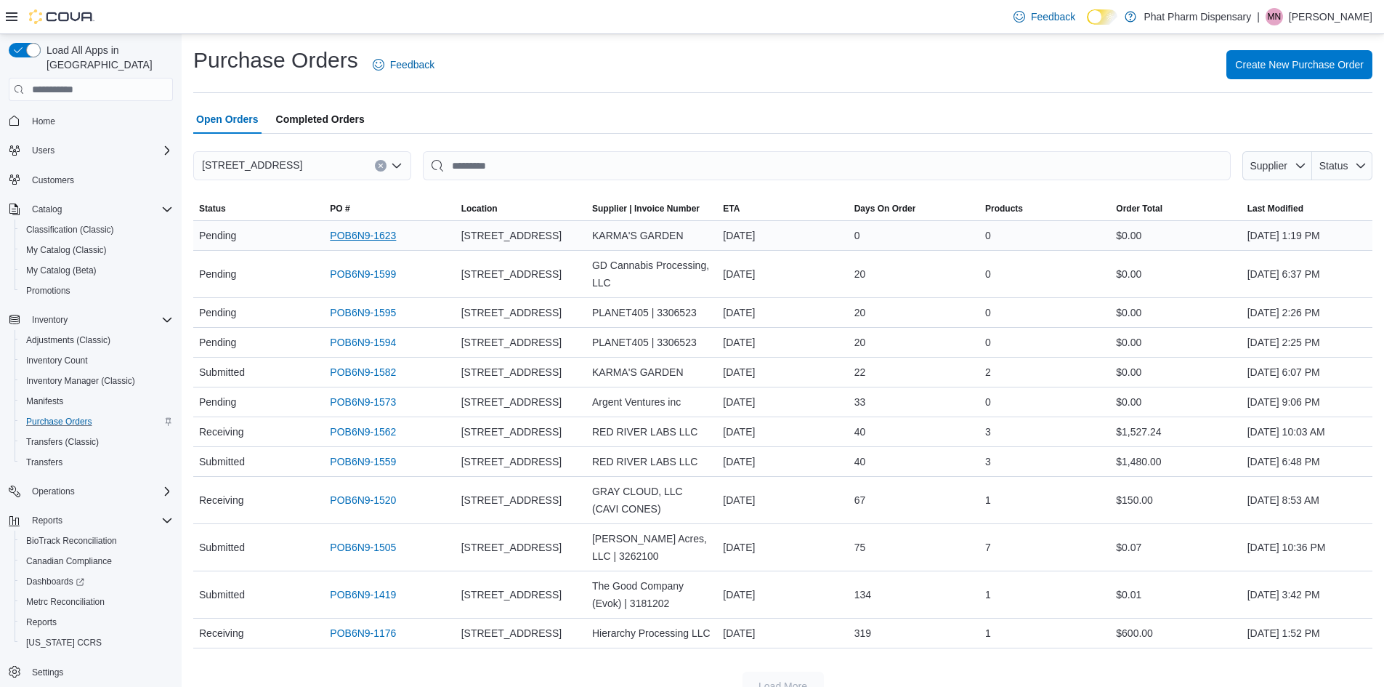 The image size is (1384, 687). What do you see at coordinates (731, 208) in the screenshot?
I see `span: ETA` at bounding box center [731, 208].